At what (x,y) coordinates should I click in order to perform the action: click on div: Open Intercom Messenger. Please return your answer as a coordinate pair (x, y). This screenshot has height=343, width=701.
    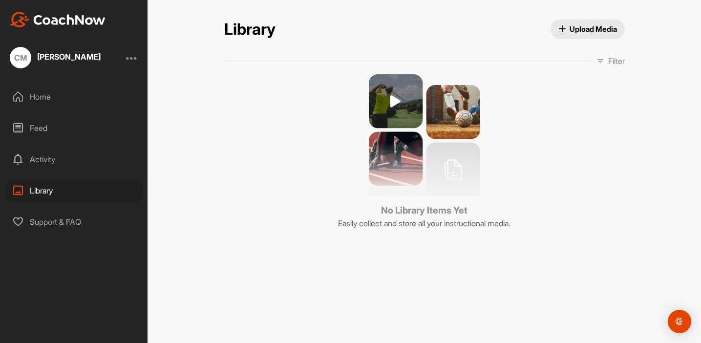
    Looking at the image, I should click on (680, 321).